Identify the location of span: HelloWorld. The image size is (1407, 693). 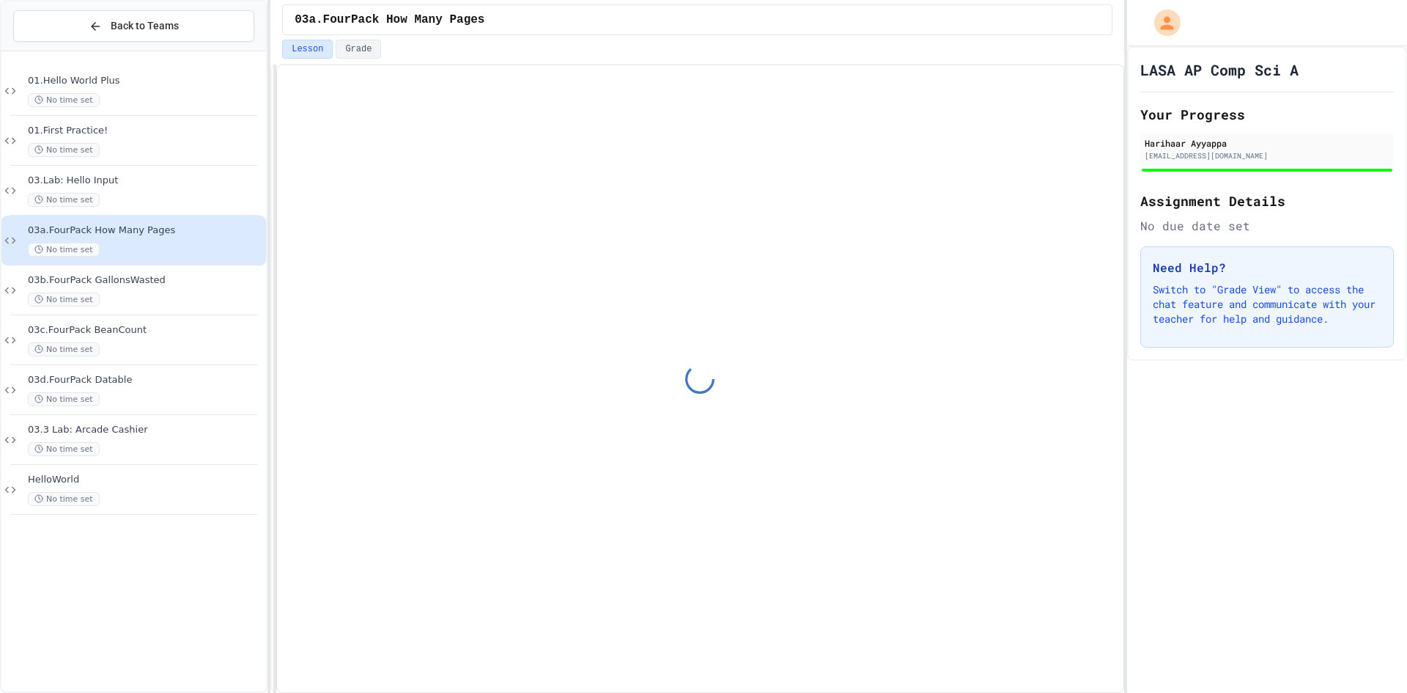
(145, 479).